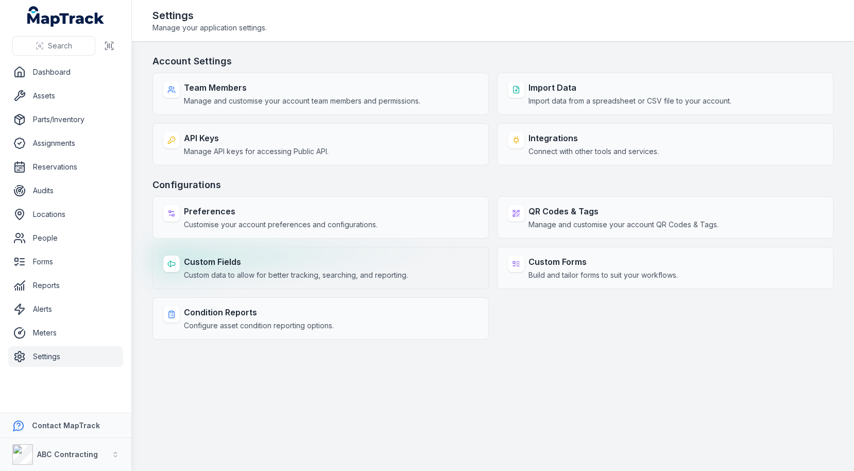  Describe the element at coordinates (320, 217) in the screenshot. I see `a: PreferencesCustomise your account preferences and configurations.` at that location.